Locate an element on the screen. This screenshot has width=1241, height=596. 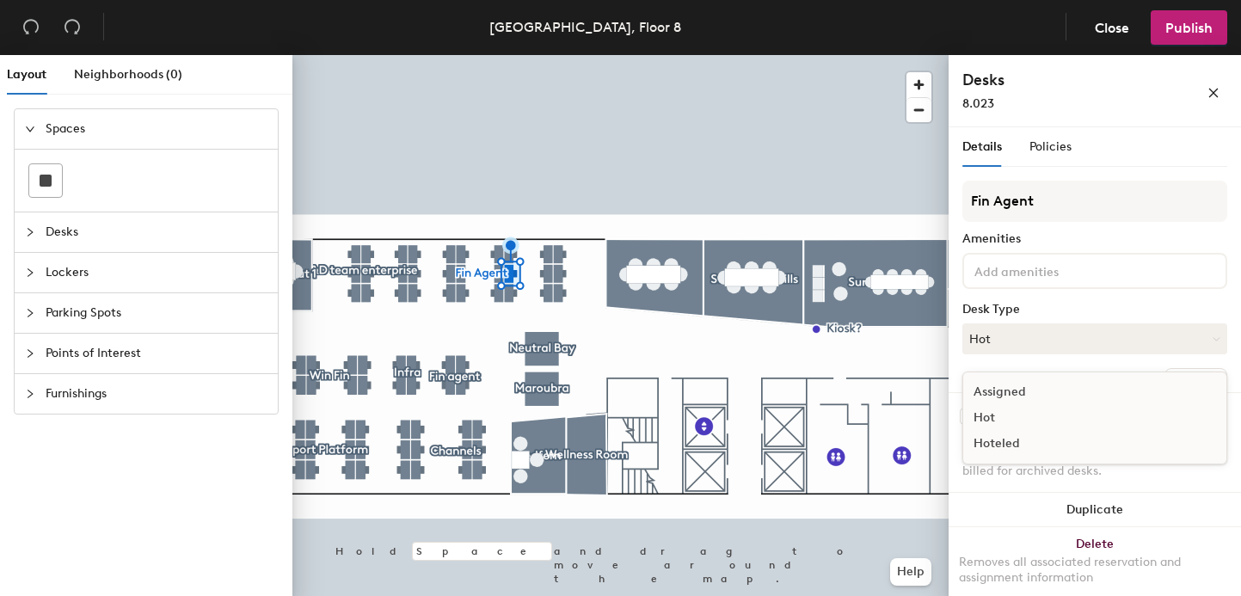
span: Parking Spots is located at coordinates (156, 313).